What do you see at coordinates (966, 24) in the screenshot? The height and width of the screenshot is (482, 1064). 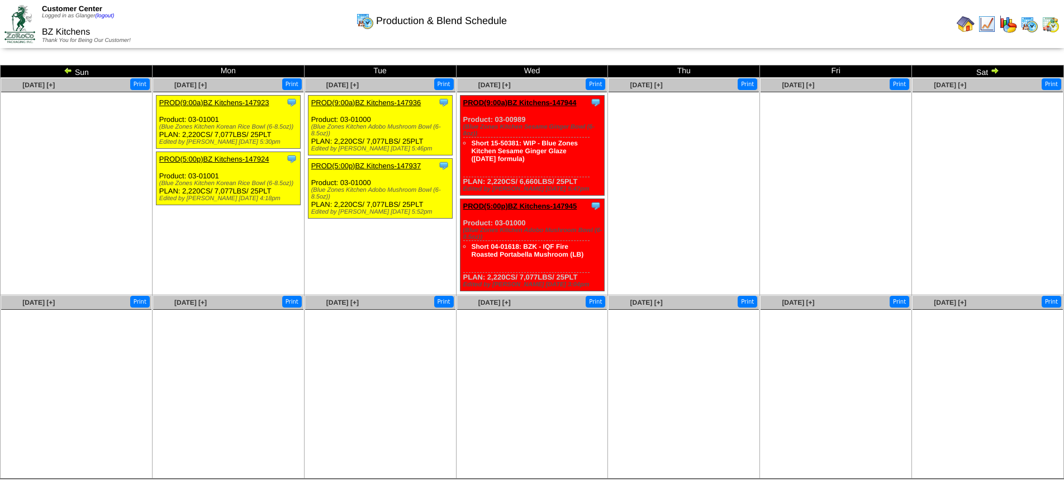 I see `img: home.gif` at bounding box center [966, 24].